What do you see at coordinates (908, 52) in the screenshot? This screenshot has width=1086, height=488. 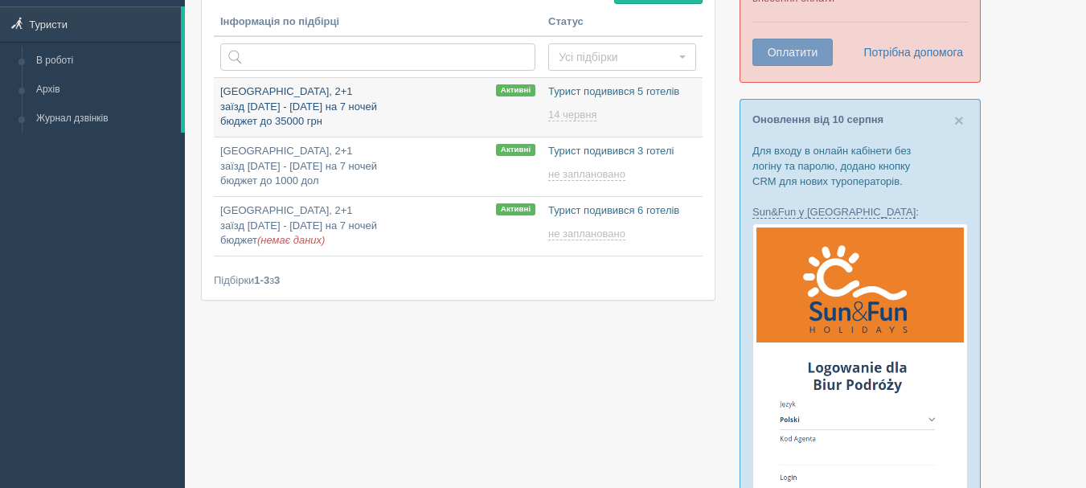 I see `a: Потрібна допомога` at bounding box center [908, 52].